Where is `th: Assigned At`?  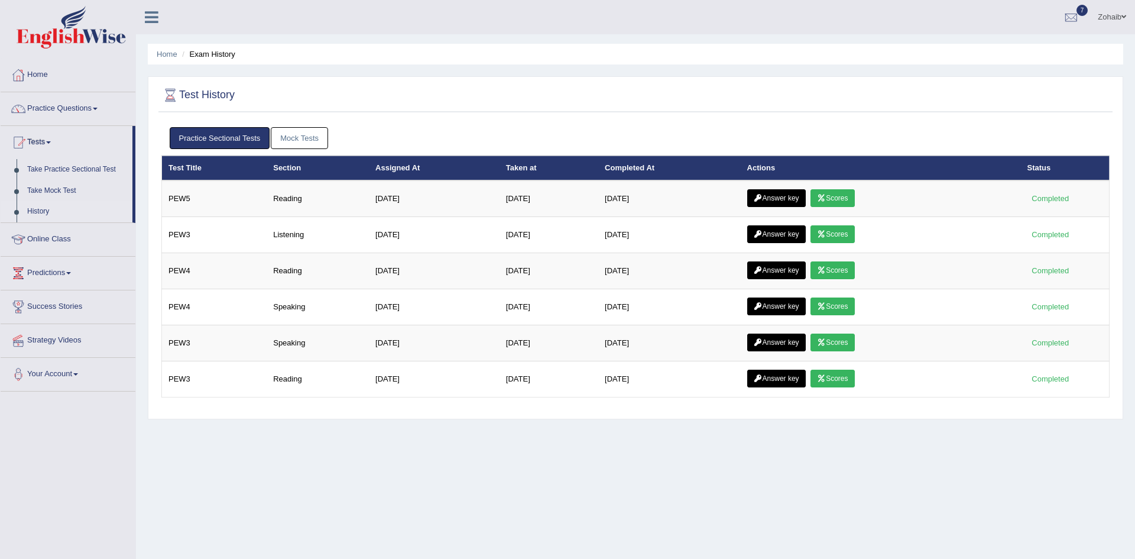 th: Assigned At is located at coordinates (434, 168).